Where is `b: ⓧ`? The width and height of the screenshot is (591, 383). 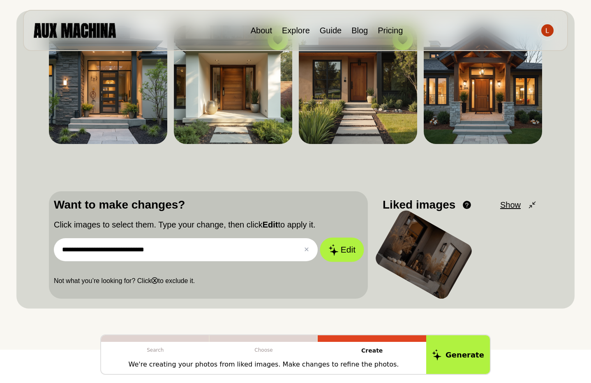 b: ⓧ is located at coordinates (154, 280).